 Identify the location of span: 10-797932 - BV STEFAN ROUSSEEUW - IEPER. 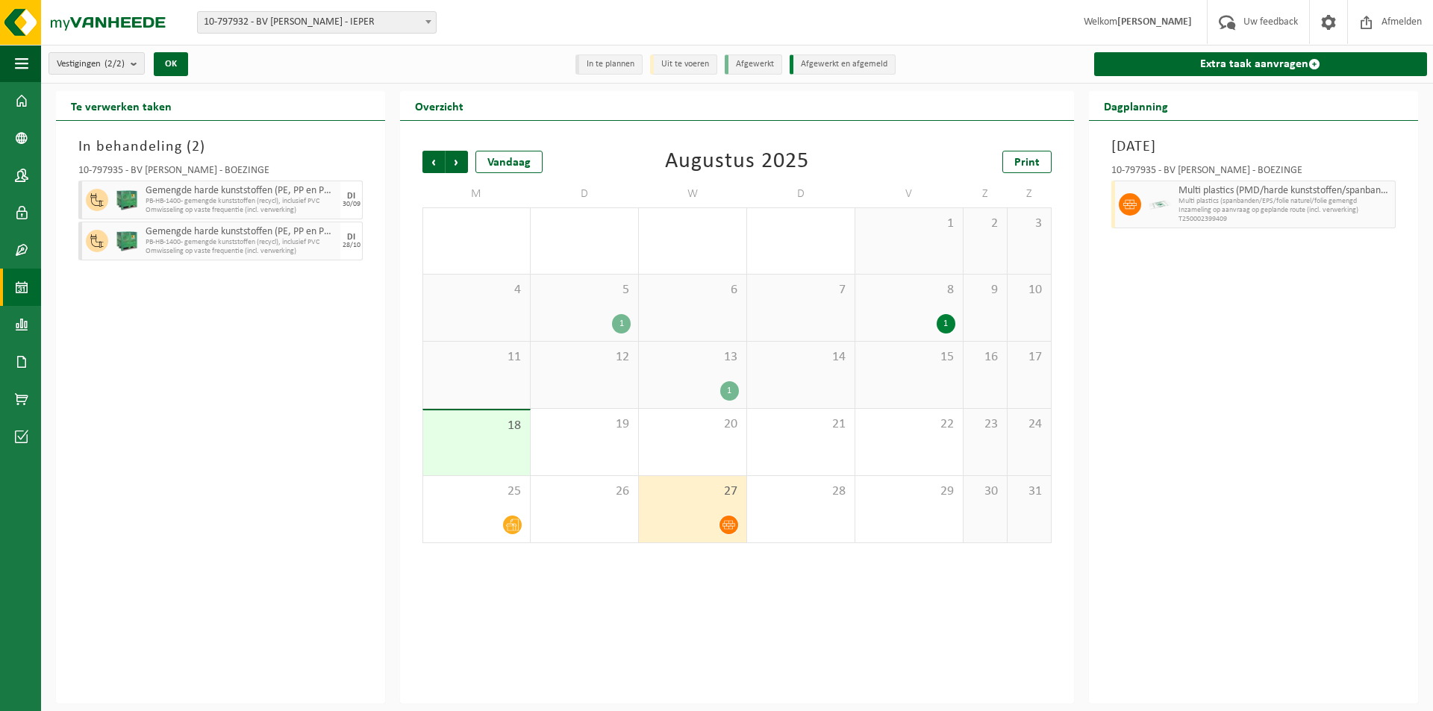
(316, 22).